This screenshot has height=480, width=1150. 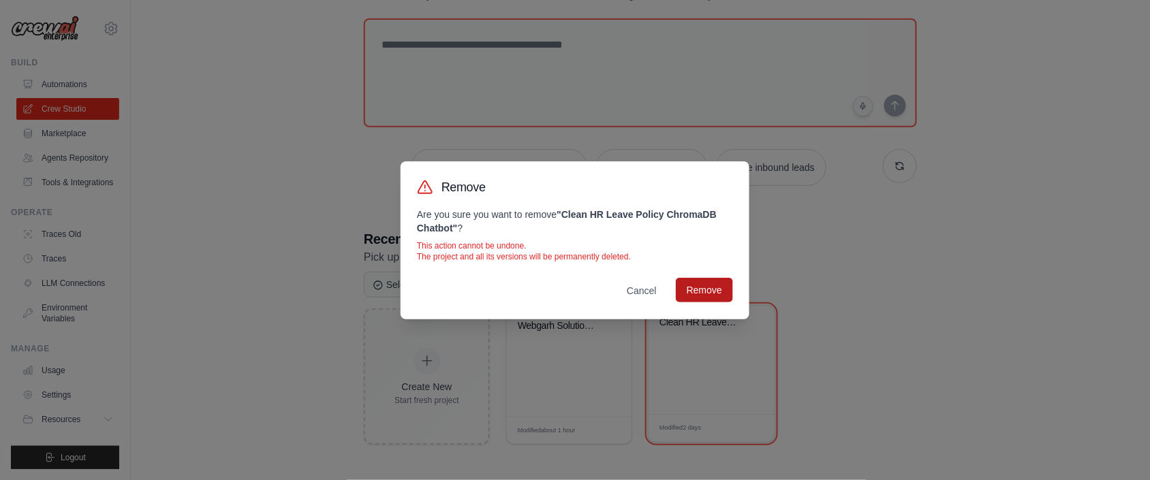 I want to click on h3: Remove, so click(x=463, y=187).